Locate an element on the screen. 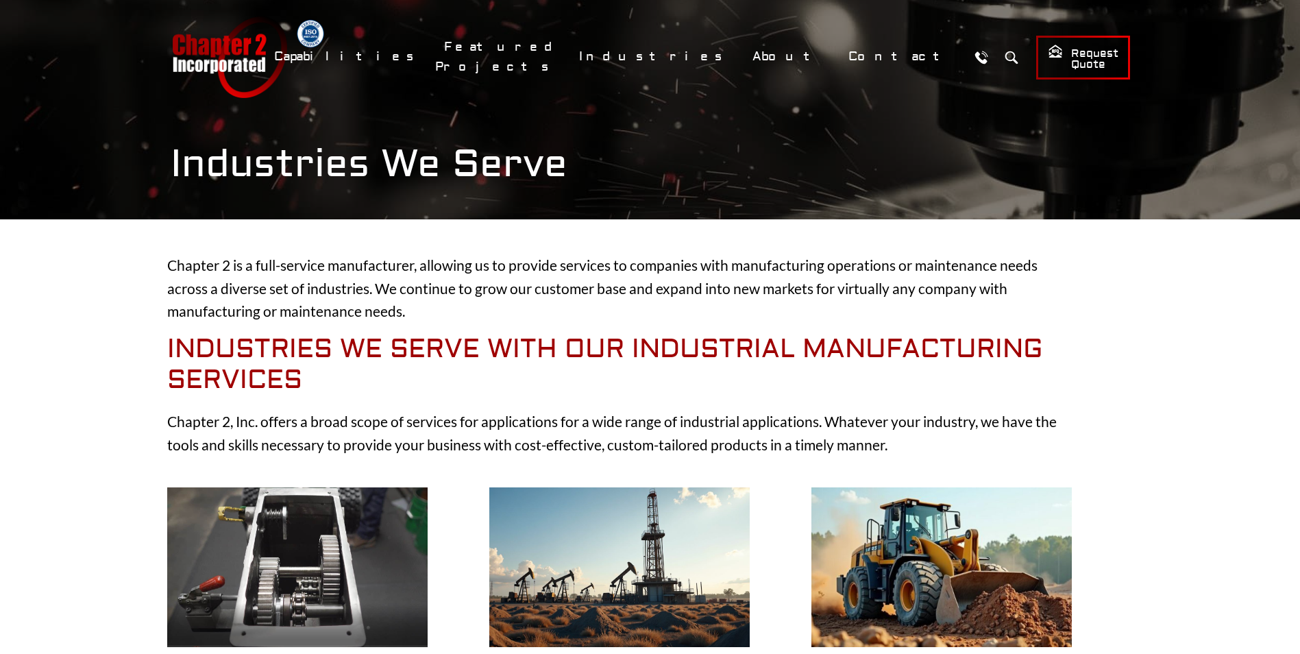 This screenshot has width=1300, height=654. p: Chapter 2 is a full-service manufacturer, allowing us to provide services to companies with manuf... is located at coordinates (619, 288).